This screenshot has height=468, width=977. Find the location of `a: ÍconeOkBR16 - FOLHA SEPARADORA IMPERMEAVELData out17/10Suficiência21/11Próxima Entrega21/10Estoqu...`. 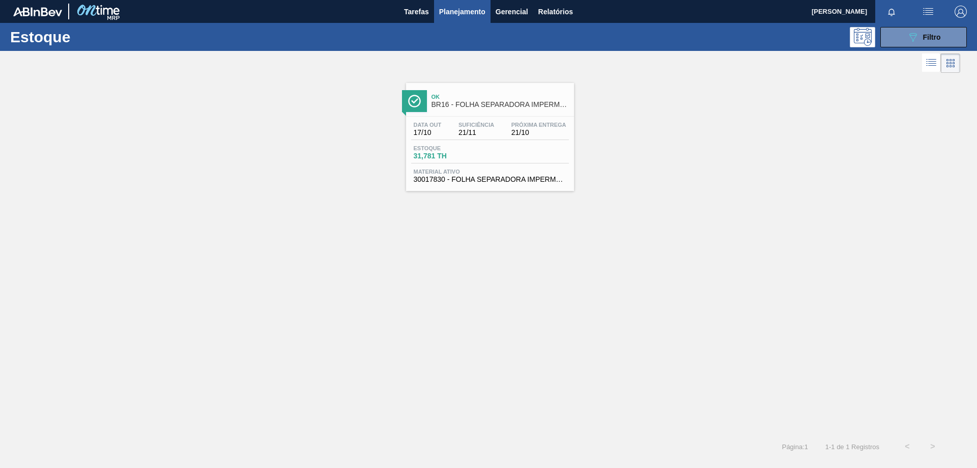

a: ÍconeOkBR16 - FOLHA SEPARADORA IMPERMEAVELData out17/10Suficiência21/11Próxima Entrega21/10Estoqu... is located at coordinates (488, 133).